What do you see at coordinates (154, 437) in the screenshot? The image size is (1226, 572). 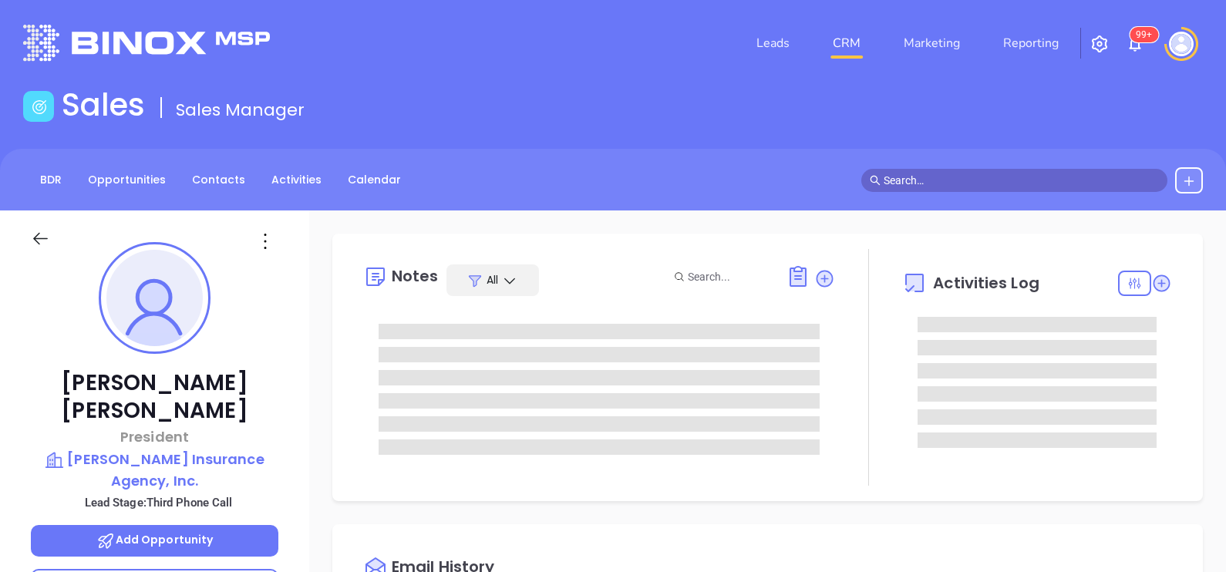 I see `p: President` at bounding box center [154, 437].